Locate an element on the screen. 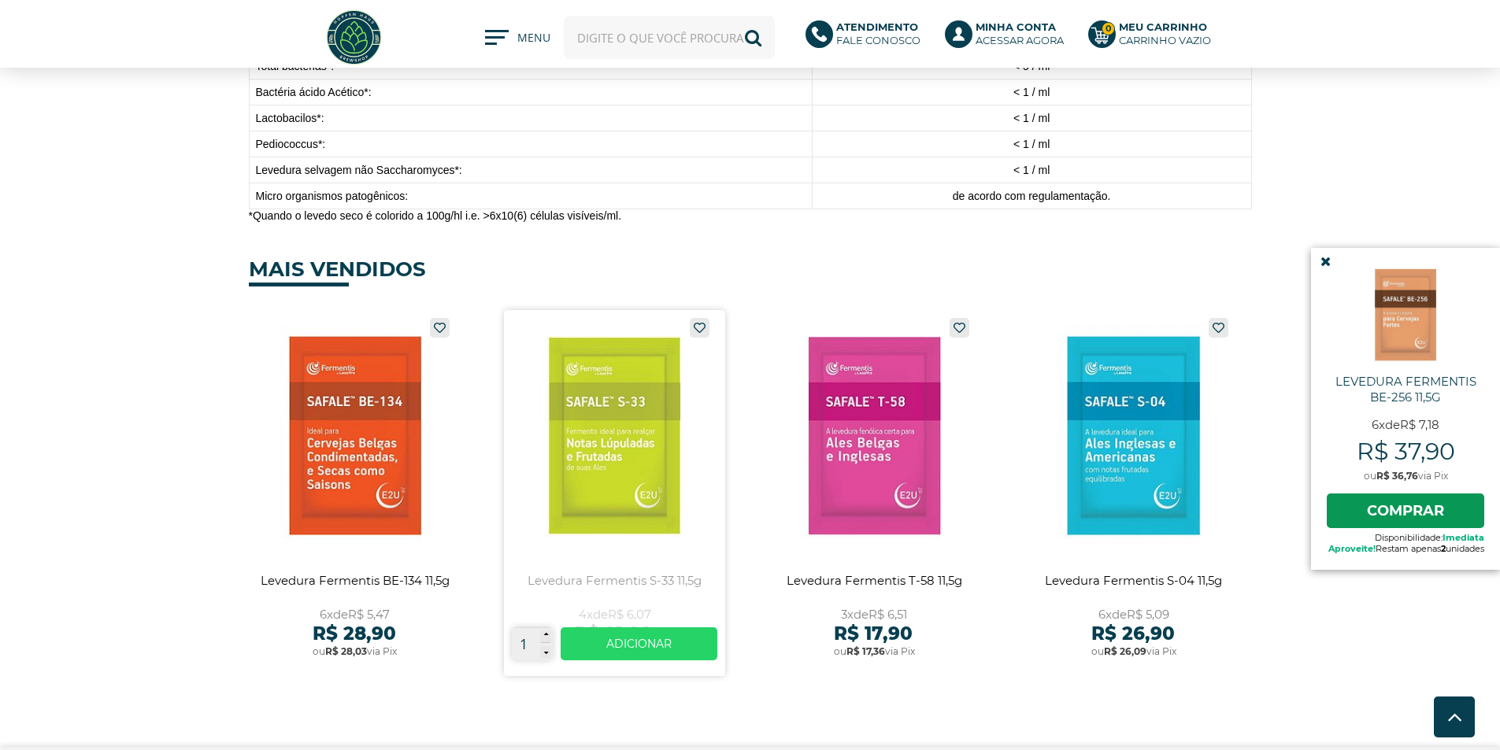 The width and height of the screenshot is (1500, 750). span: de is located at coordinates (1405, 425).